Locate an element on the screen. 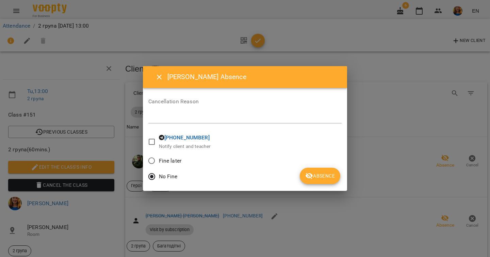  button: Absence is located at coordinates (320, 176).